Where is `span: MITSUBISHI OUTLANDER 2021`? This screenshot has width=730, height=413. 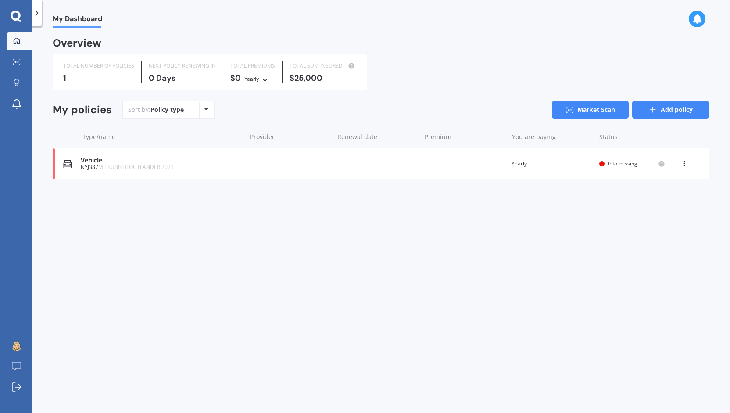
span: MITSUBISHI OUTLANDER 2021 is located at coordinates (136, 167).